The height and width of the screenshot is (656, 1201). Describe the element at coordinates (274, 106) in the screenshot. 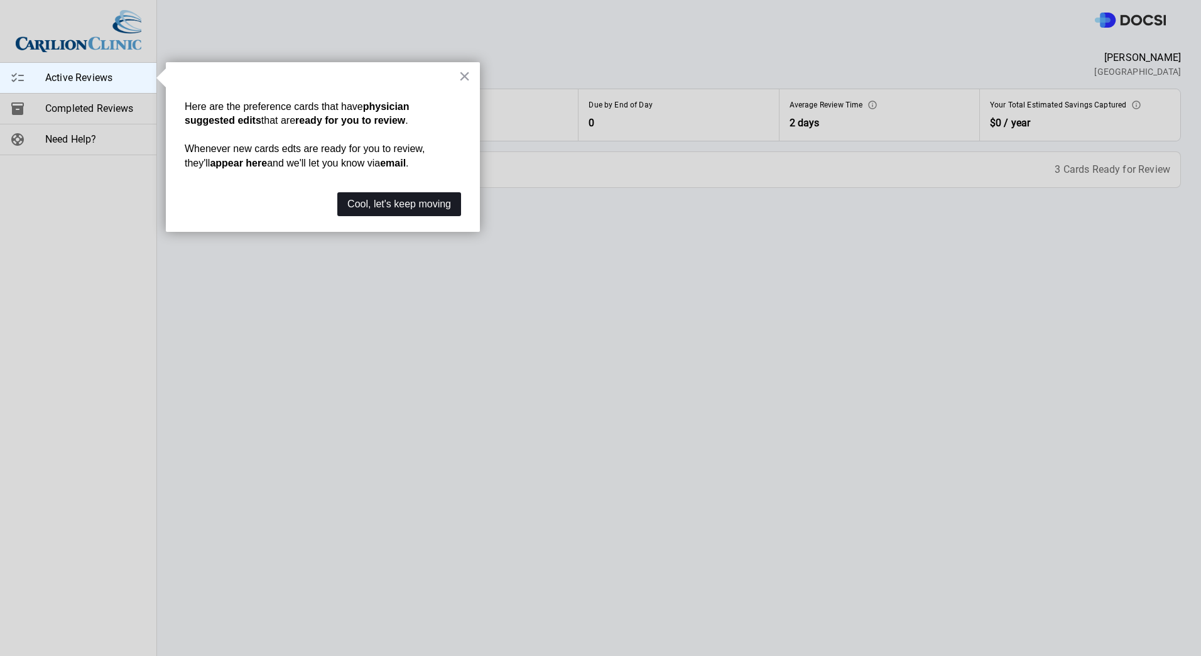

I see `span: Here are the preference cards that have` at that location.